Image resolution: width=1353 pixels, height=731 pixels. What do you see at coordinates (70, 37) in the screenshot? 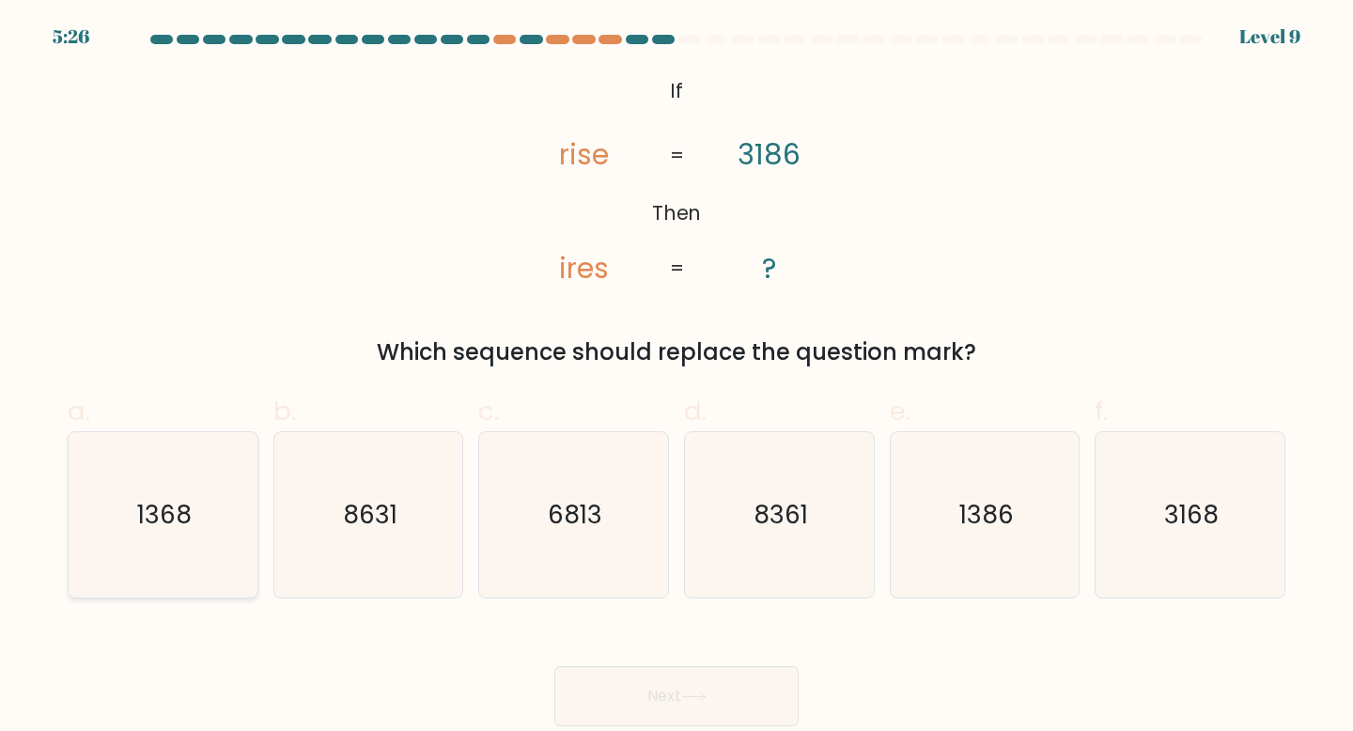
I see `div: 5:26` at bounding box center [70, 37].